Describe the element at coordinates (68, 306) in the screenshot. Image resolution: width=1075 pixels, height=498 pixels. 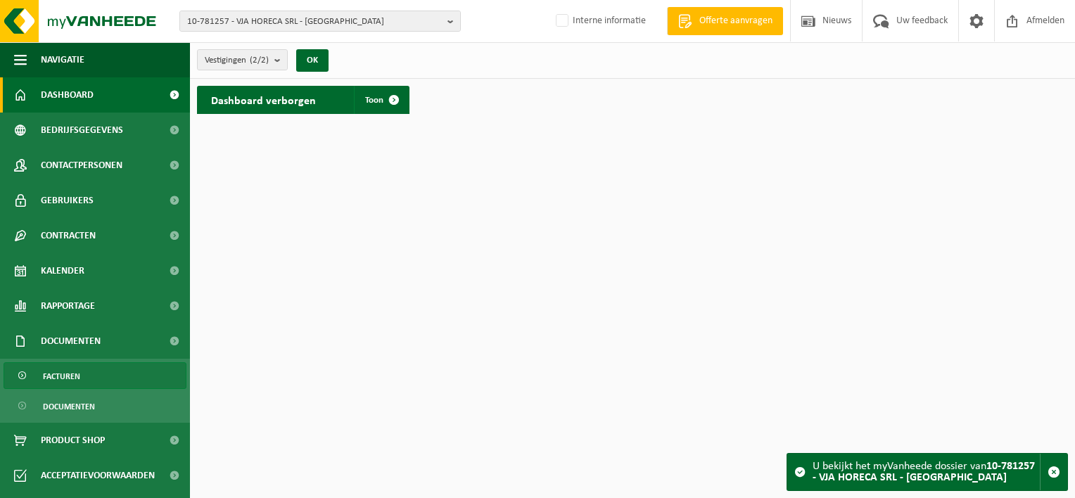
I see `span: Rapportage` at that location.